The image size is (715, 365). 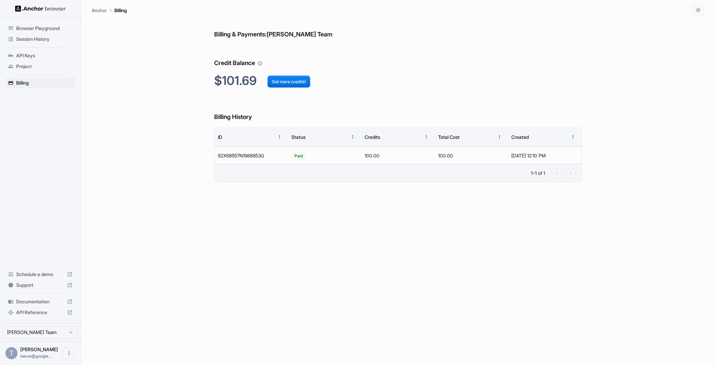 What do you see at coordinates (299, 137) in the screenshot?
I see `div: Status` at bounding box center [299, 137].